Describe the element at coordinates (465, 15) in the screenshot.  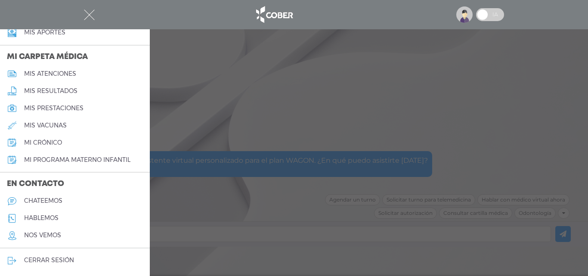
I see `img: profile-placeholder.svg` at that location.